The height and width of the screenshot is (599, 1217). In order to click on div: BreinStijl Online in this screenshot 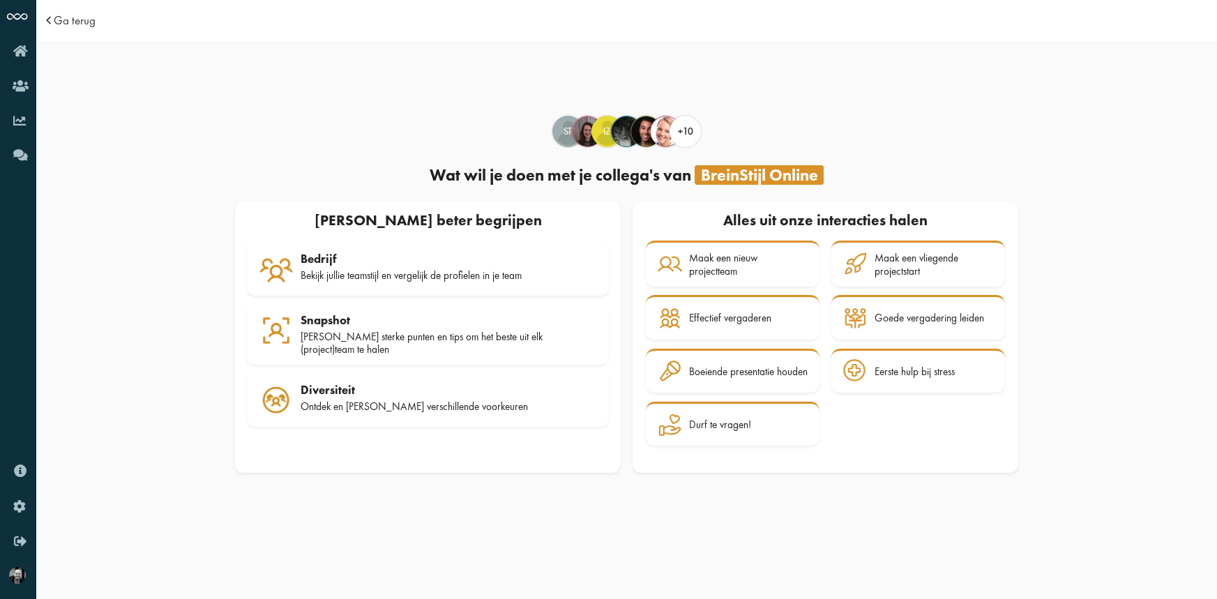, I will do `click(759, 175)`.